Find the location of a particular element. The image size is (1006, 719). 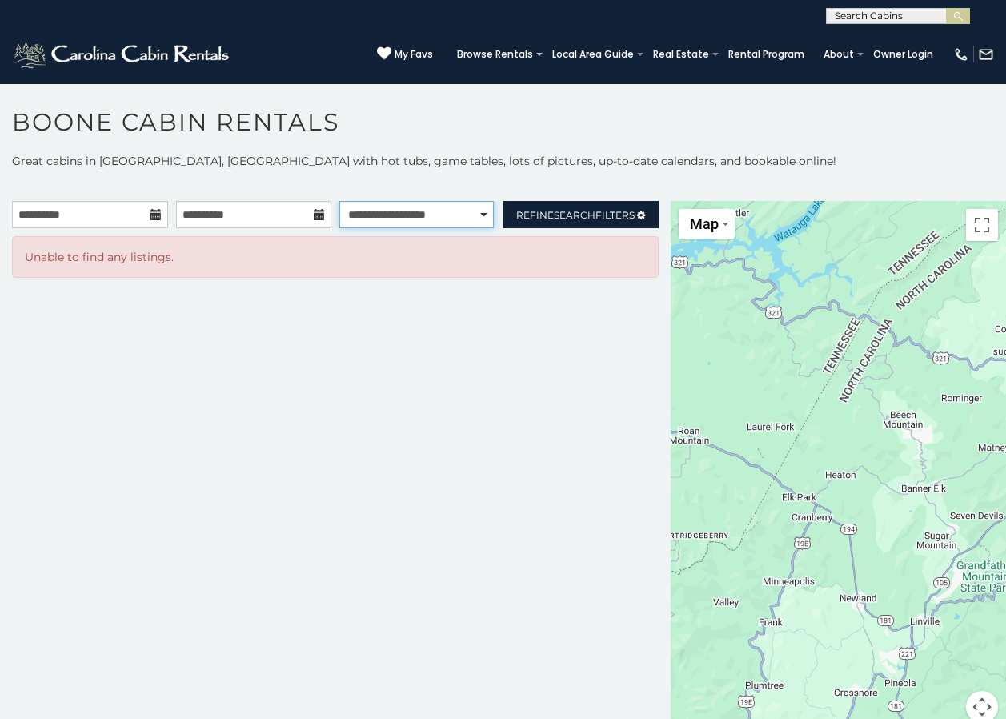

a: Browse Rentals is located at coordinates (495, 54).